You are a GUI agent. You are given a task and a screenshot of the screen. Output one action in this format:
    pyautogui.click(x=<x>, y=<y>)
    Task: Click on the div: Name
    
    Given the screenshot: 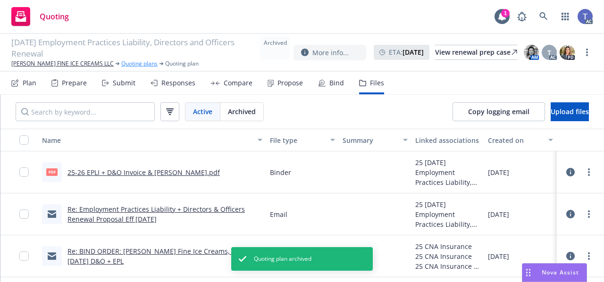 What is the action you would take?
    pyautogui.click(x=147, y=140)
    